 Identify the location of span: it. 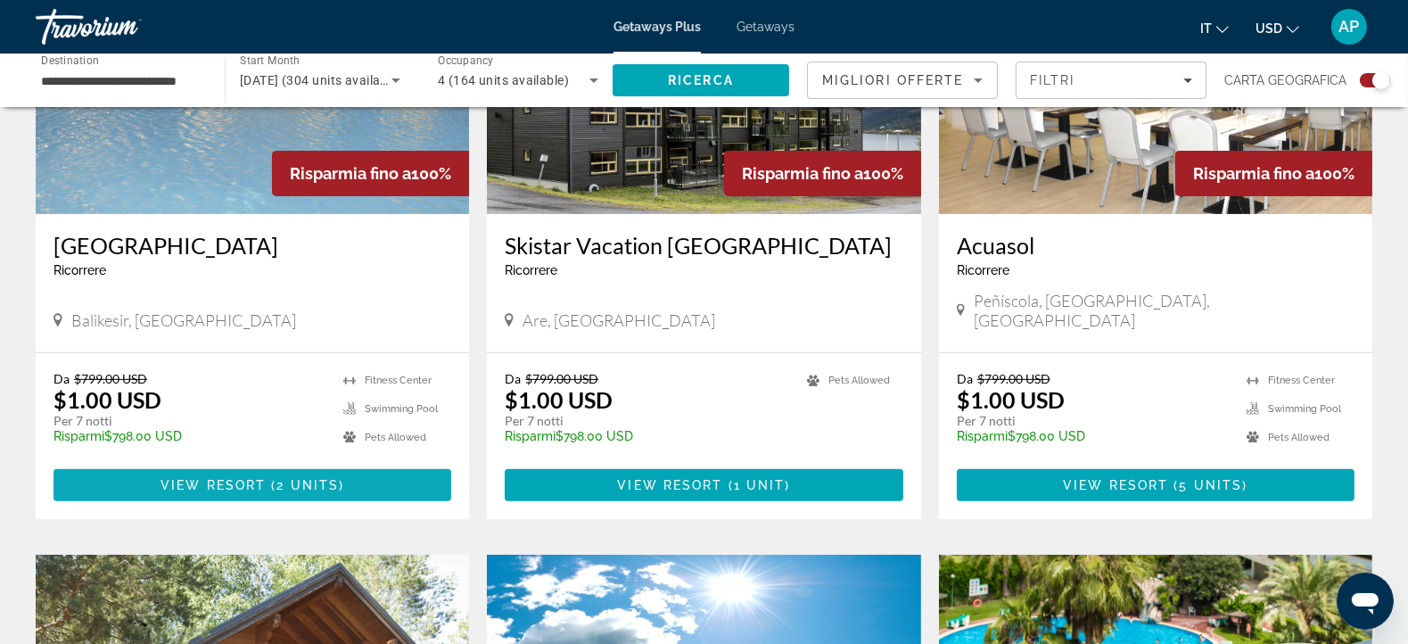
(1206, 29).